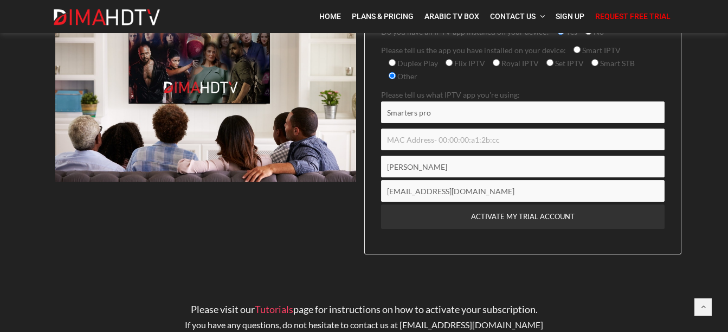  What do you see at coordinates (451, 16) in the screenshot?
I see `a: Arabic TV Box` at bounding box center [451, 16].